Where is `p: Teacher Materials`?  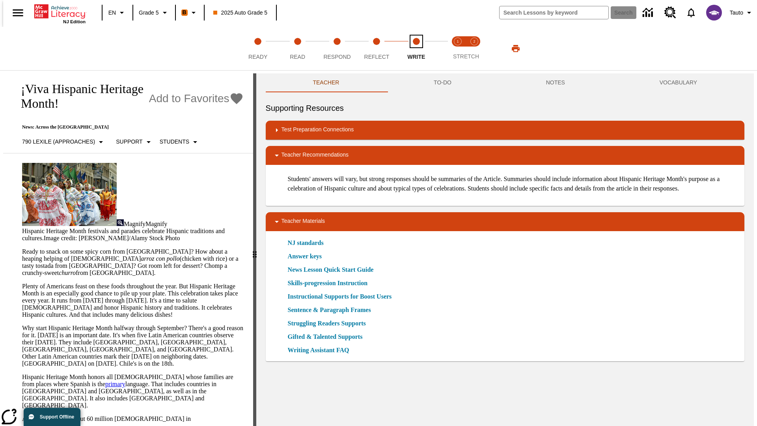 p: Teacher Materials is located at coordinates (303, 222).